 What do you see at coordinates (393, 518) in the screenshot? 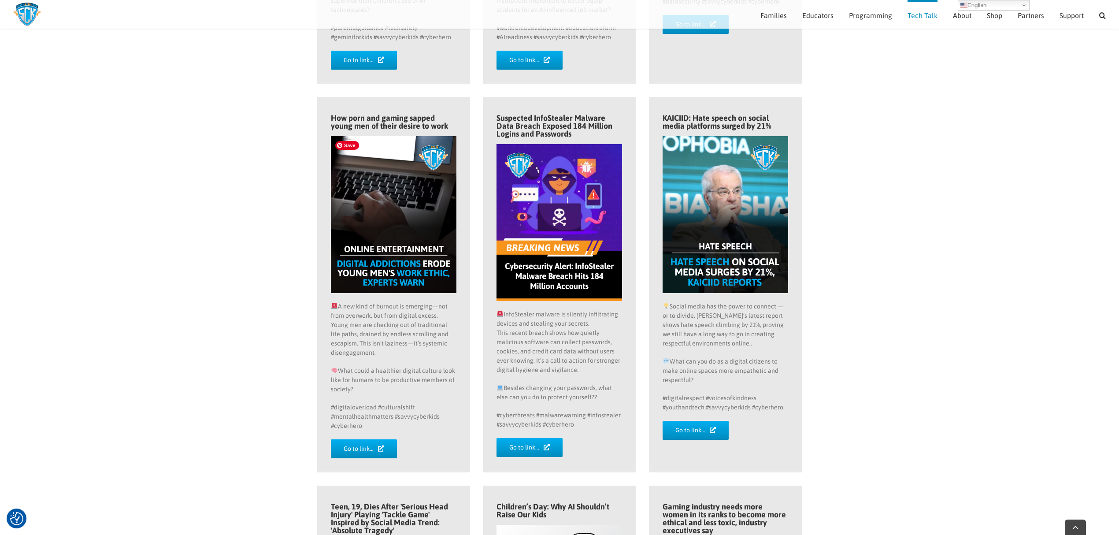
I see `h4: Teen, 19, Dies After 'Serious Head Injury' Playing 'Tackle Game' Inspired by Social Media Trend: ...` at bounding box center [393, 518].